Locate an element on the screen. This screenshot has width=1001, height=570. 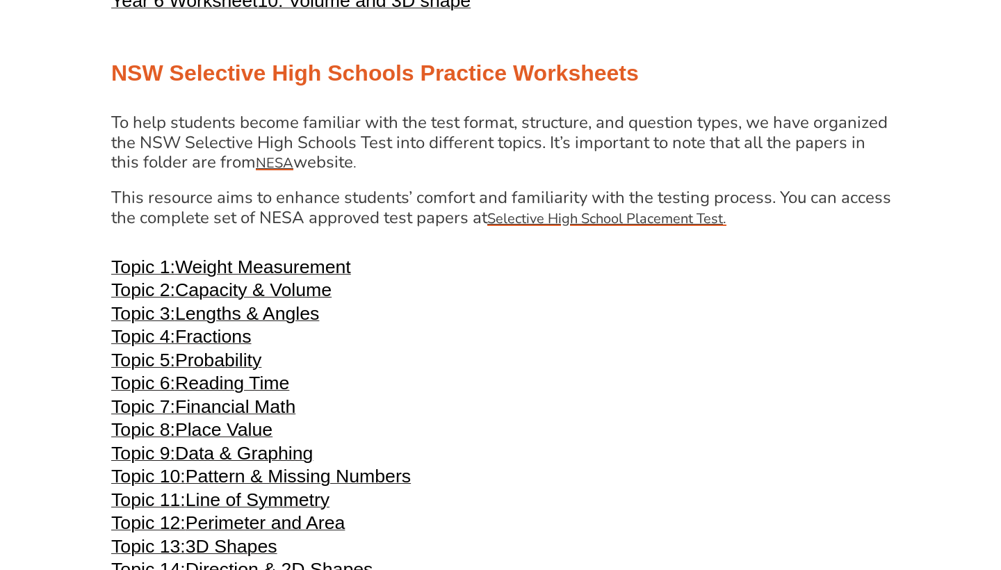
a: Topic 12:Perimeter and Area is located at coordinates (228, 525).